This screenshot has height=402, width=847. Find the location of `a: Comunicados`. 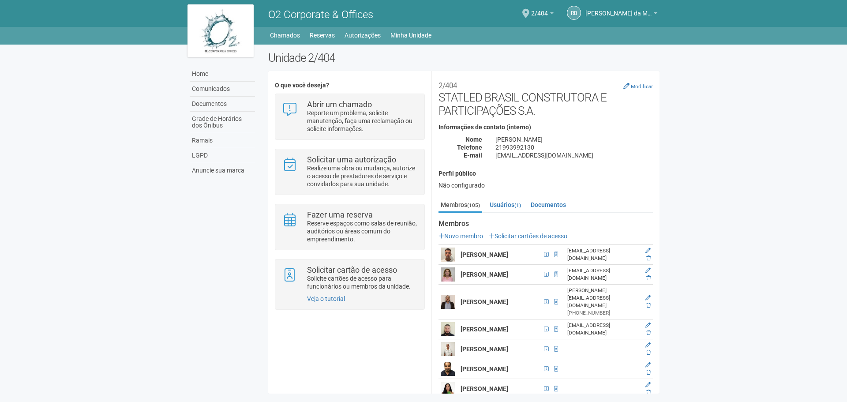

a: Comunicados is located at coordinates (222, 89).